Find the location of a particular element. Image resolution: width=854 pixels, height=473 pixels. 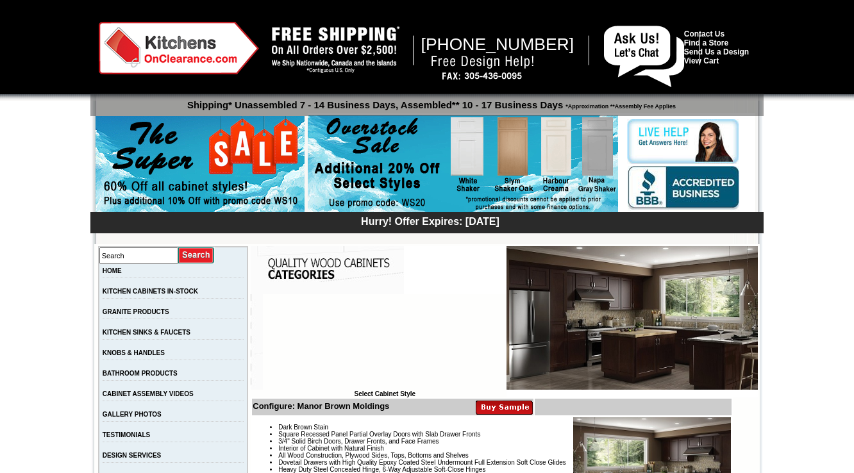

a: CABINET ASSEMBLY VIDEOS is located at coordinates (148, 394).